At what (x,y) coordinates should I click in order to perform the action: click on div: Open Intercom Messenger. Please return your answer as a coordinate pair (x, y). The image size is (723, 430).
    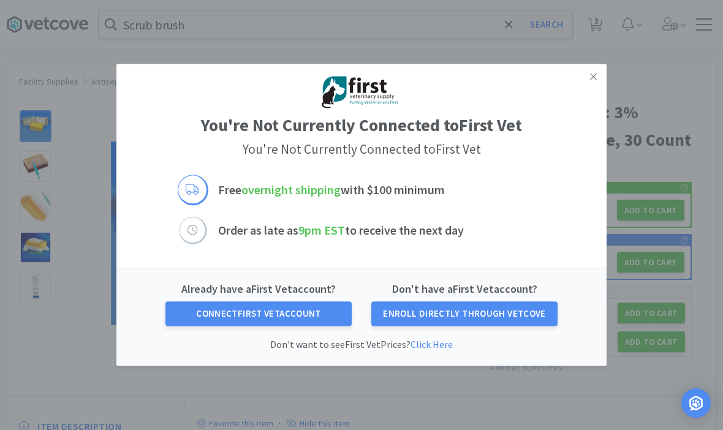
    Looking at the image, I should click on (696, 403).